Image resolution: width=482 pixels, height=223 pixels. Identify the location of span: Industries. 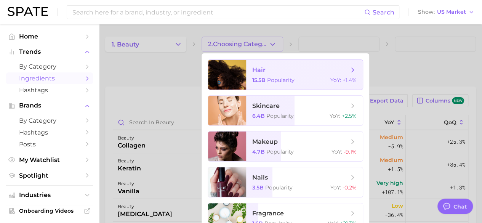
(50, 195).